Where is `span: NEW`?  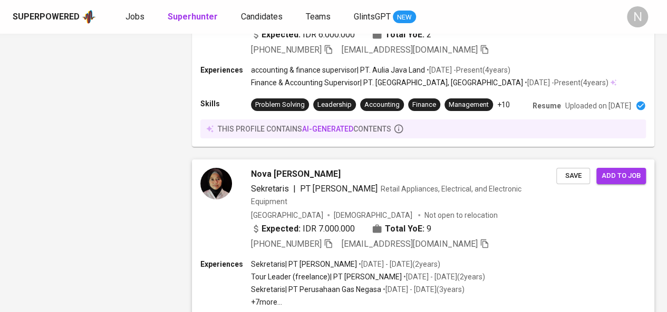
span: NEW is located at coordinates (404, 17).